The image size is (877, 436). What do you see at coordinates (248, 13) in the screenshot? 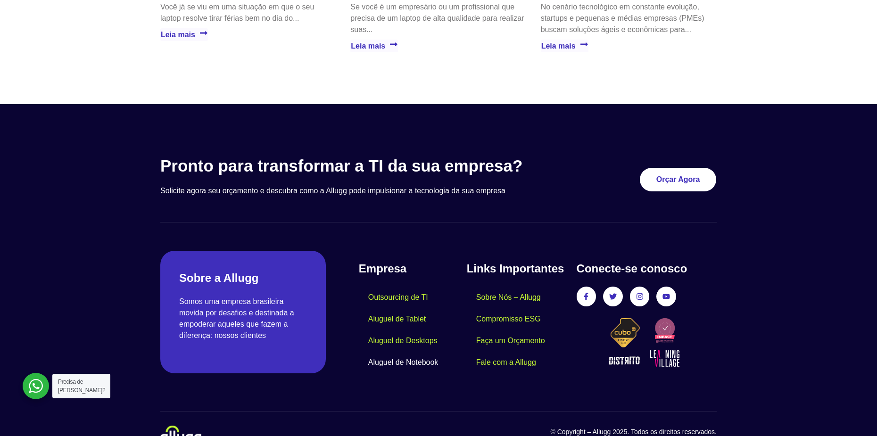
I see `p: Você já se viu em uma situação em que o seu laptop resolve tirar férias bem no dia do...` at bounding box center [248, 13].